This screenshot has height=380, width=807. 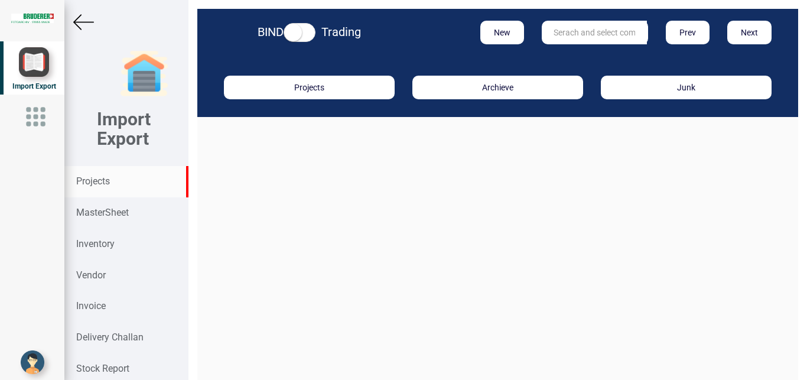 I want to click on strong: Delivery Challan, so click(x=110, y=337).